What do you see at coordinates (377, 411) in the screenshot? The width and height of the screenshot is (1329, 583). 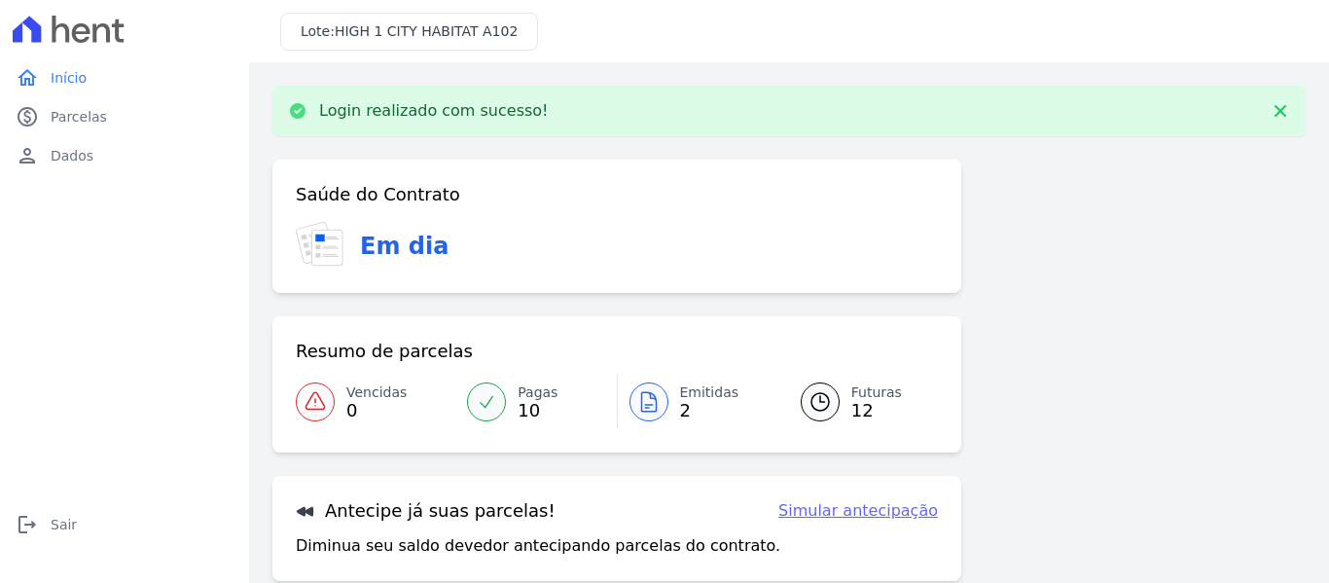 I see `span: 0` at bounding box center [377, 411].